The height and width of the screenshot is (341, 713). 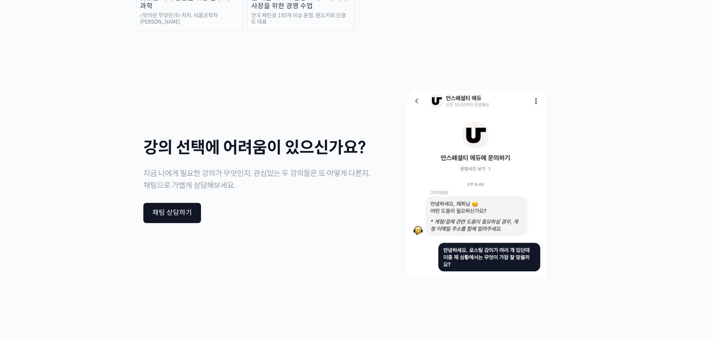 What do you see at coordinates (73, 246) in the screenshot?
I see `a: 대화` at bounding box center [73, 246].